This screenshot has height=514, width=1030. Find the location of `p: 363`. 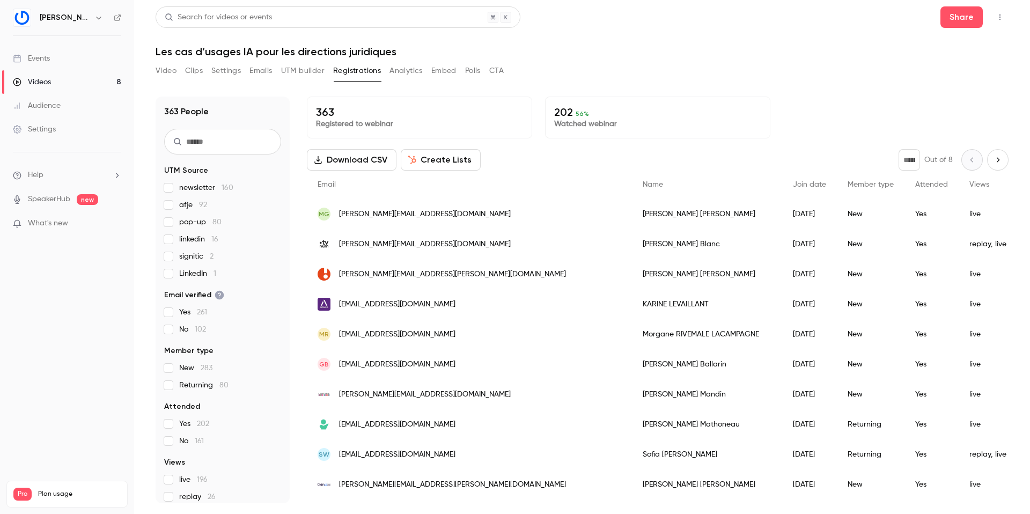

p: 363 is located at coordinates (420, 112).